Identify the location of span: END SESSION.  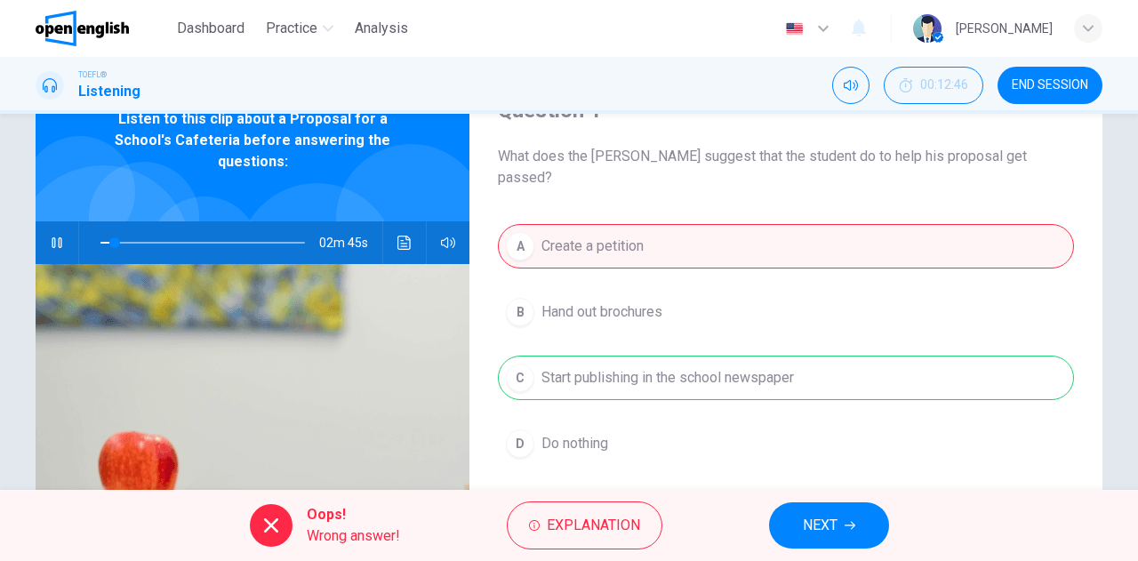
(1050, 85).